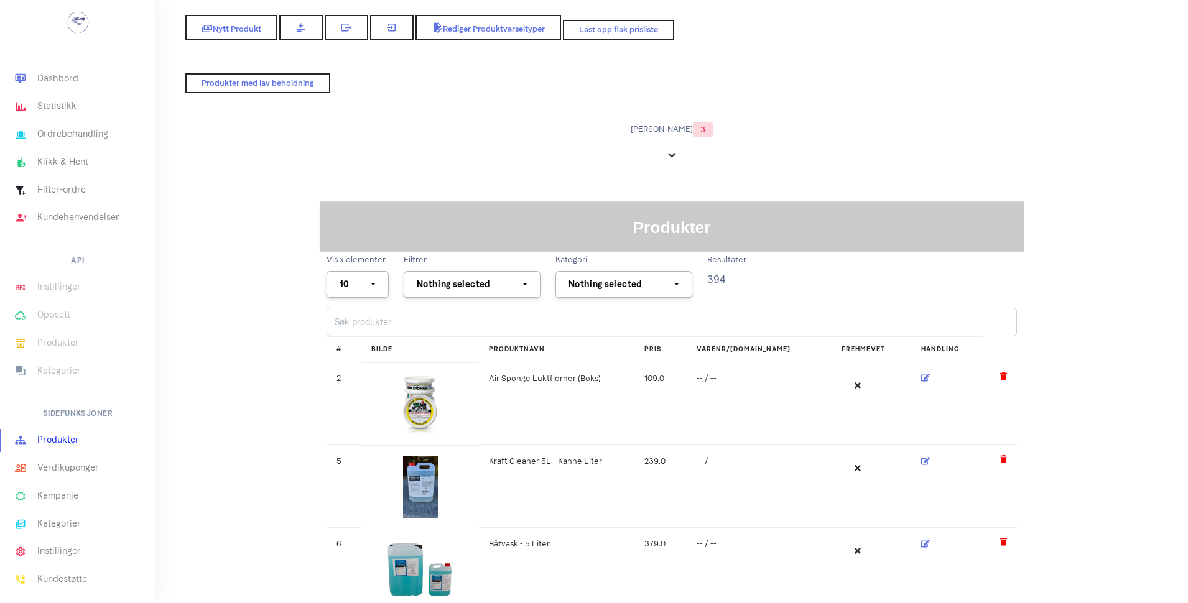 This screenshot has width=1188, height=603. Describe the element at coordinates (672, 228) in the screenshot. I see `h1: Produkter` at that location.